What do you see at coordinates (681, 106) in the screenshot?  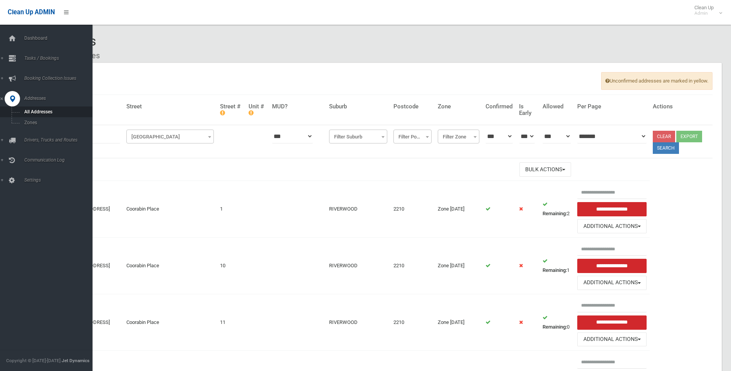 I see `h4: Actions` at bounding box center [681, 106].